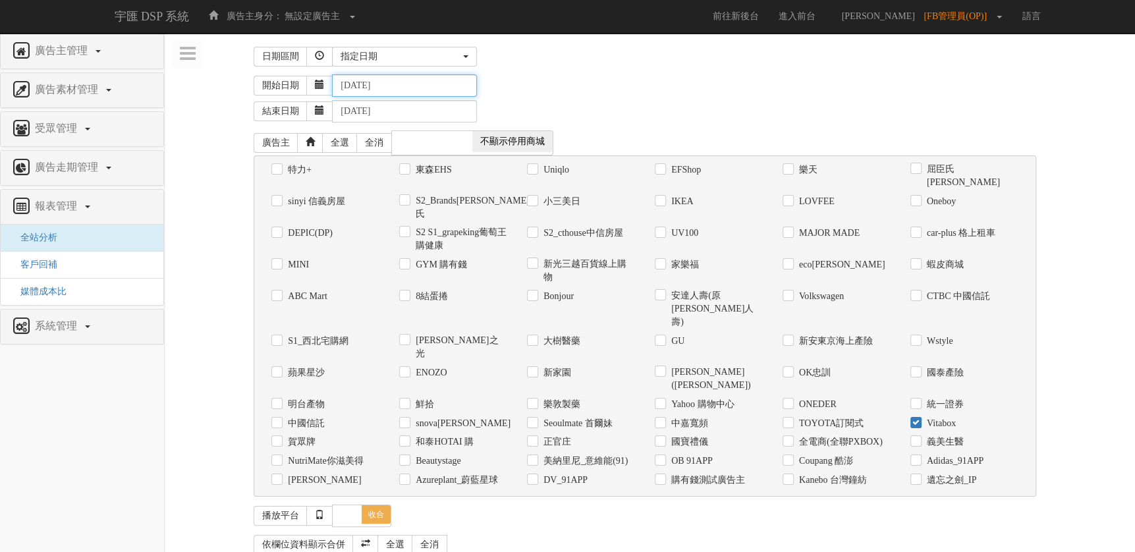  What do you see at coordinates (706, 480) in the screenshot?
I see `label: 購有錢測試廣告主` at bounding box center [706, 480].